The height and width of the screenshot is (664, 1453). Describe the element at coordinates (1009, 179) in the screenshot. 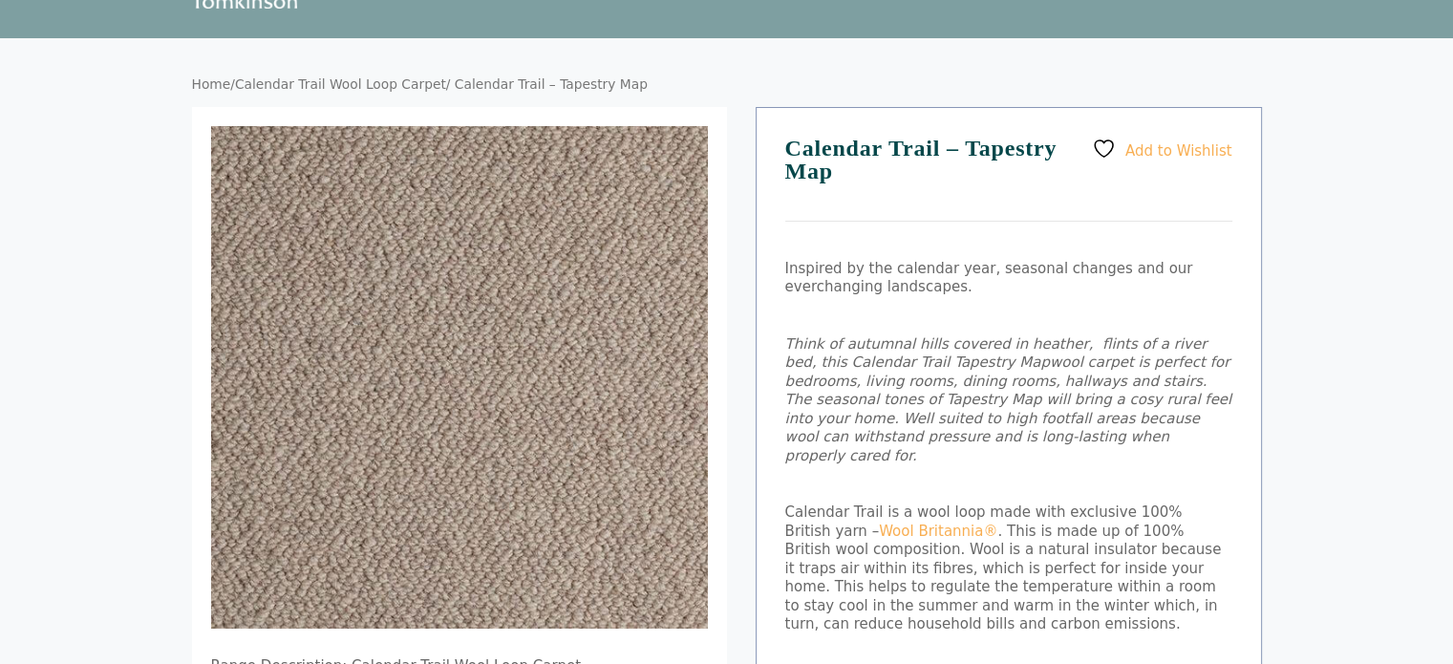

I see `h1: Calendar Trail – Tapestry Map` at that location.